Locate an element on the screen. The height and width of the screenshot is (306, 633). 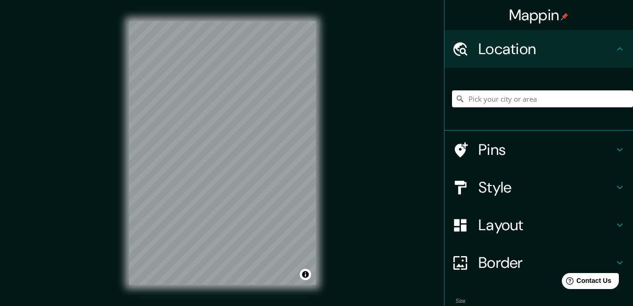
h4: Style is located at coordinates (546, 188).